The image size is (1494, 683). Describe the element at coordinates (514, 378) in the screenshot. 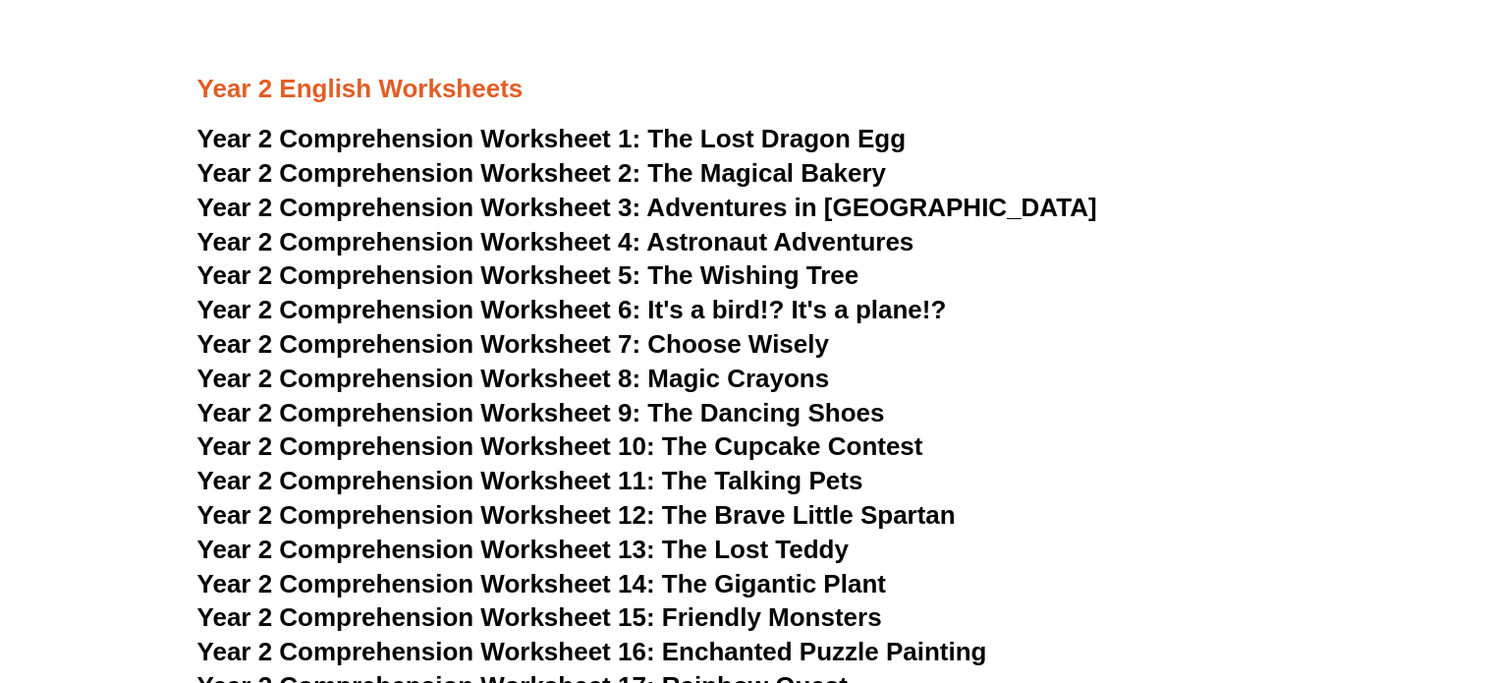

I see `a: Year 2 Comprehension Worksheet 8: Magic Crayons` at that location.